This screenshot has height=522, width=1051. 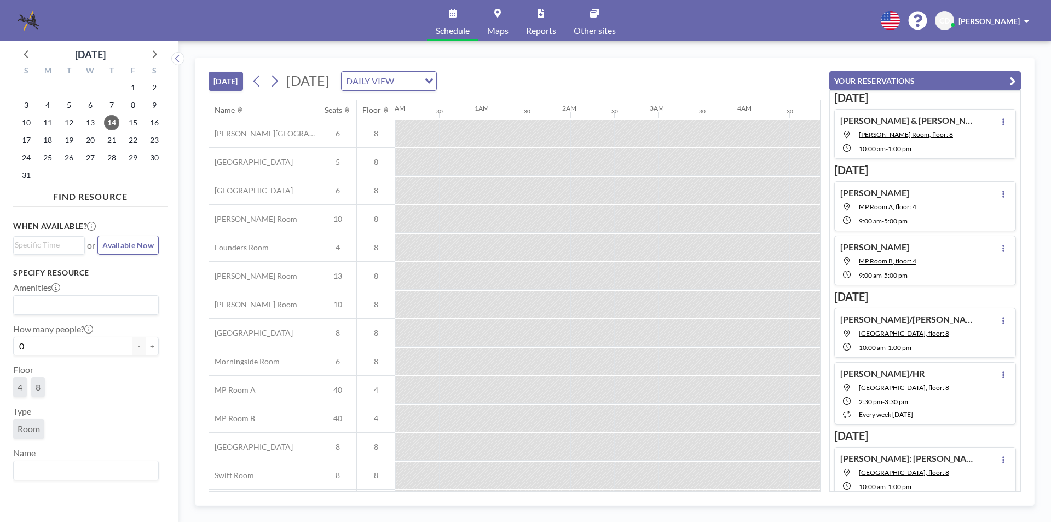 What do you see at coordinates (26, 140) in the screenshot?
I see `span: Sunday, August 17, 2025` at bounding box center [26, 140].